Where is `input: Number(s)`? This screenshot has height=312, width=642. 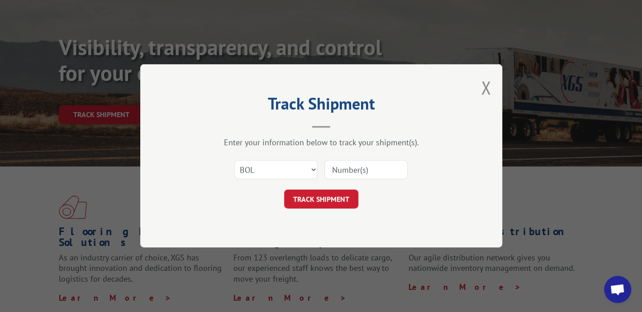 input: Number(s) is located at coordinates (366, 170).